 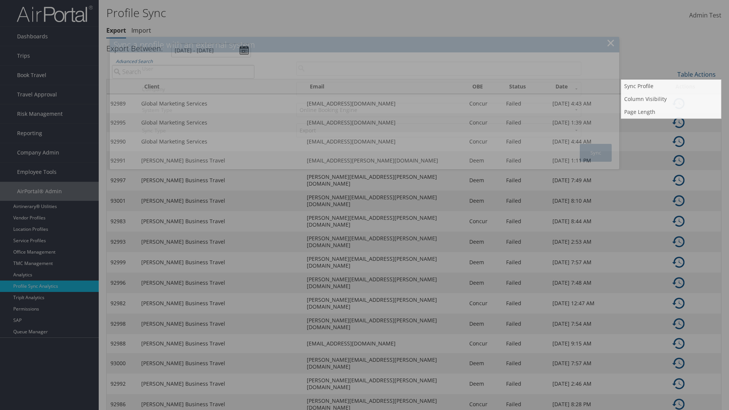 I want to click on div: Sync a profile with an external system, so click(x=367, y=44).